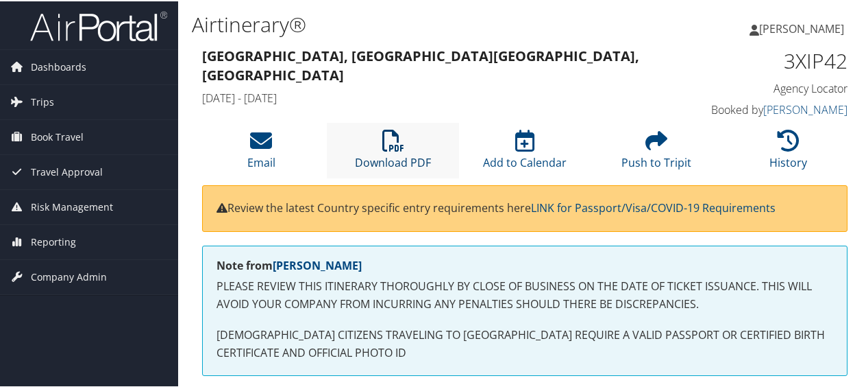 The width and height of the screenshot is (866, 387). What do you see at coordinates (657, 152) in the screenshot?
I see `a: Push to Tripit` at bounding box center [657, 152].